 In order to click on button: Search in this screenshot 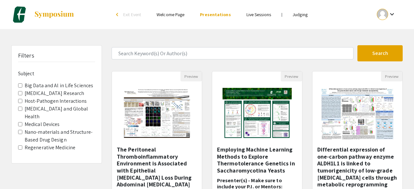, I will do `click(380, 53)`.